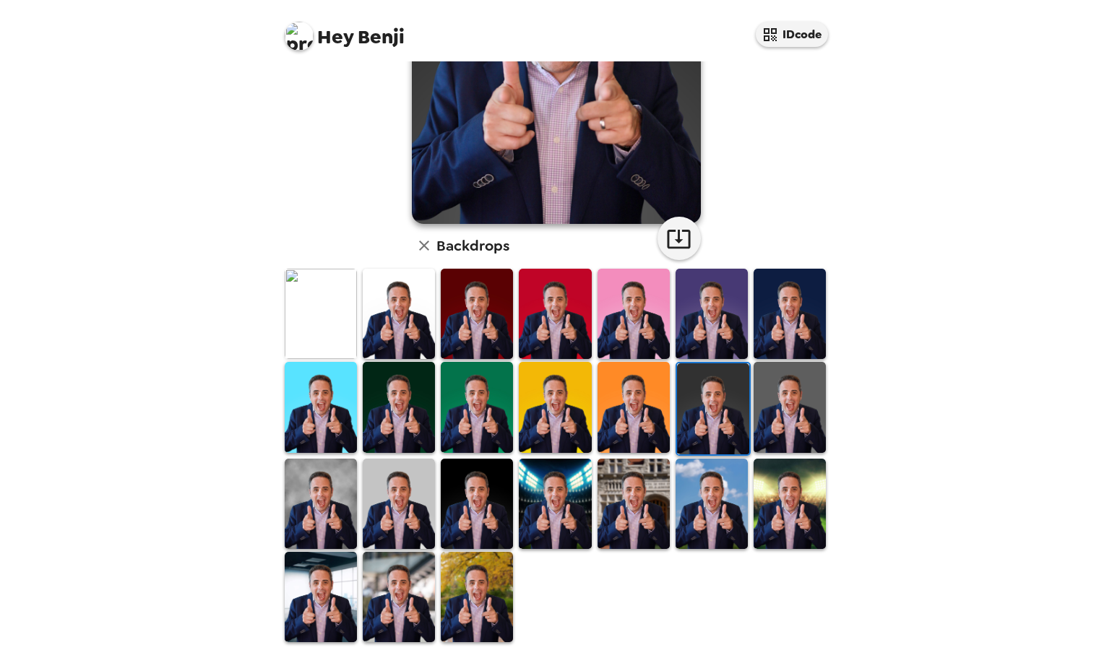 The image size is (1112, 658). I want to click on h6: Backdrops, so click(473, 246).